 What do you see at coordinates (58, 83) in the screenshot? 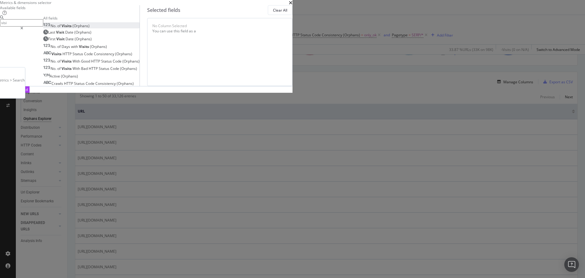
I see `span: Crawls` at bounding box center [58, 83].